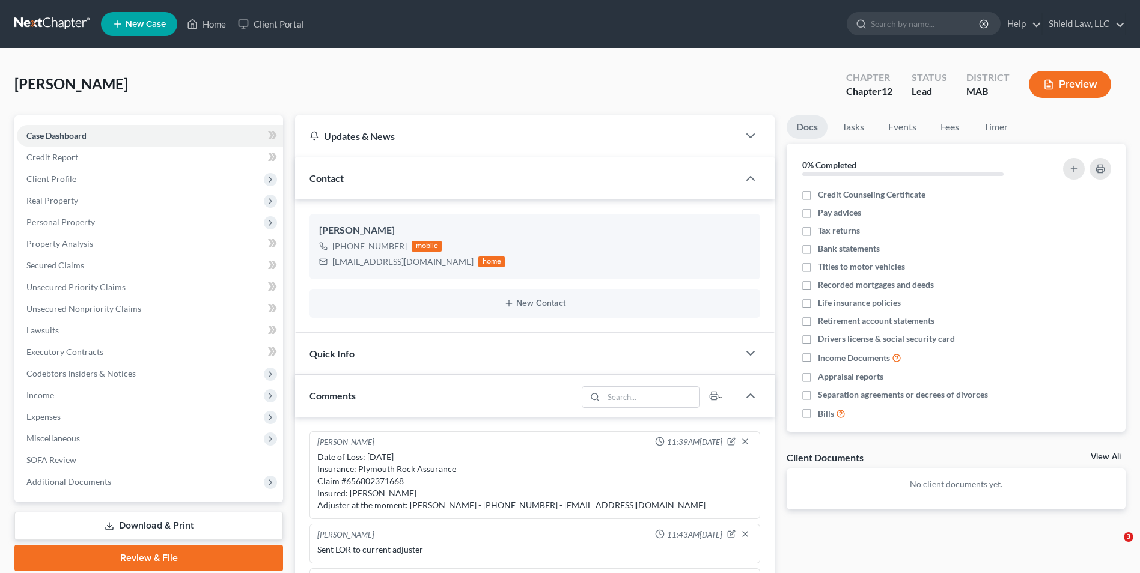 This screenshot has width=1140, height=573. What do you see at coordinates (988, 91) in the screenshot?
I see `div: MAB` at bounding box center [988, 91].